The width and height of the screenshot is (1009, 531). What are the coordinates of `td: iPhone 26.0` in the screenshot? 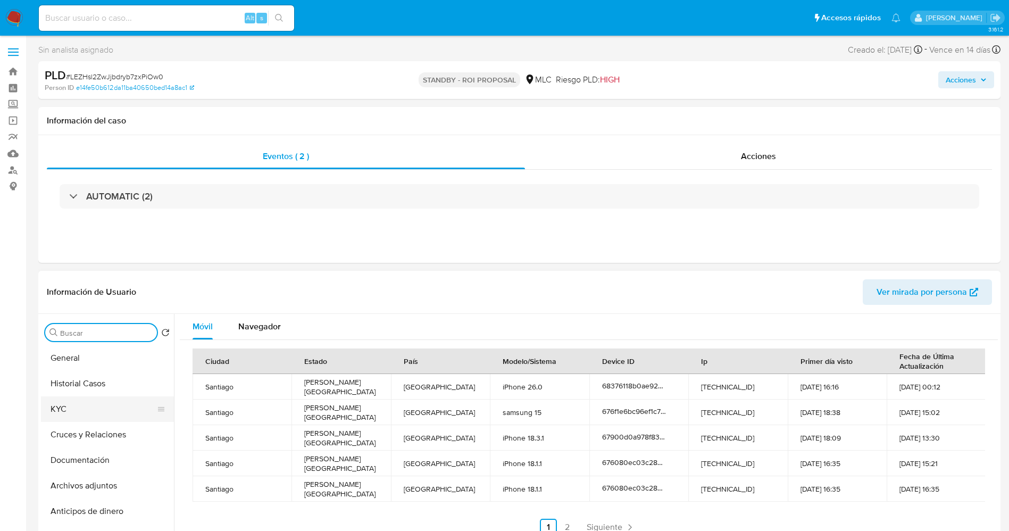 It's located at (540, 387).